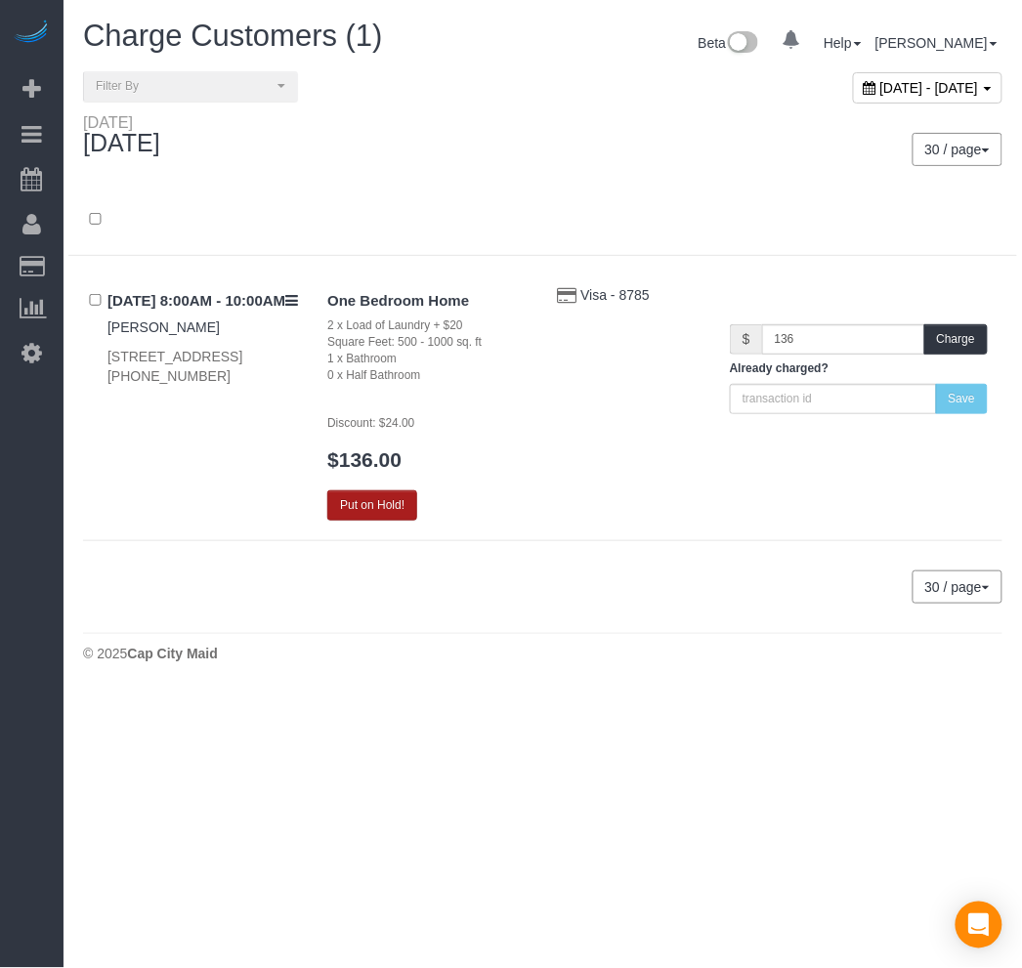 This screenshot has width=1022, height=968. Describe the element at coordinates (742, 44) in the screenshot. I see `img: New interface` at that location.